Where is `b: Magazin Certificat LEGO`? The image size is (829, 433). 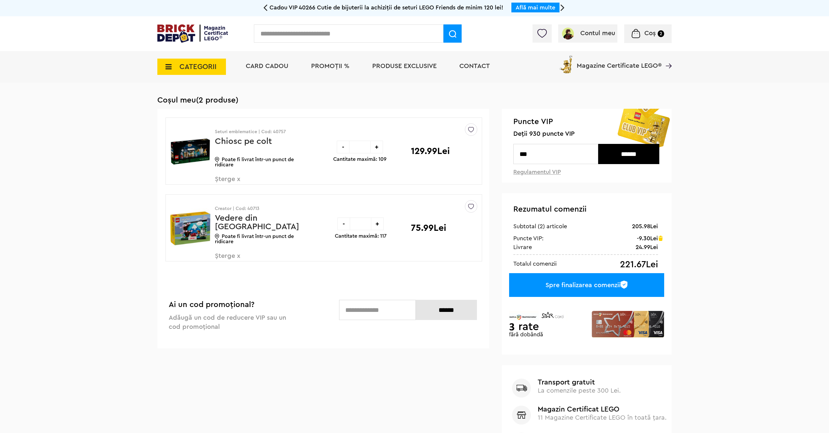
b: Magazin Certificat LEGO is located at coordinates (603, 409).